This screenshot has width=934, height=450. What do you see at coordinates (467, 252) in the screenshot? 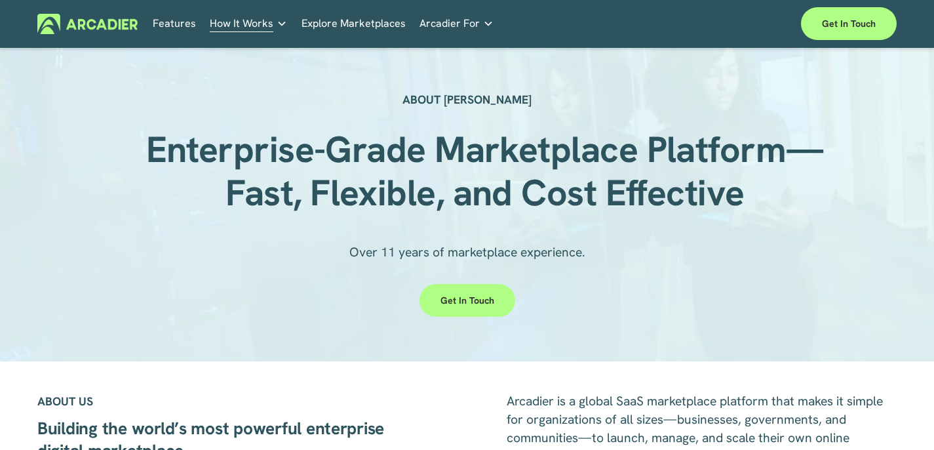
I see `span: Over 11 years of marketplace experience.` at bounding box center [467, 252].